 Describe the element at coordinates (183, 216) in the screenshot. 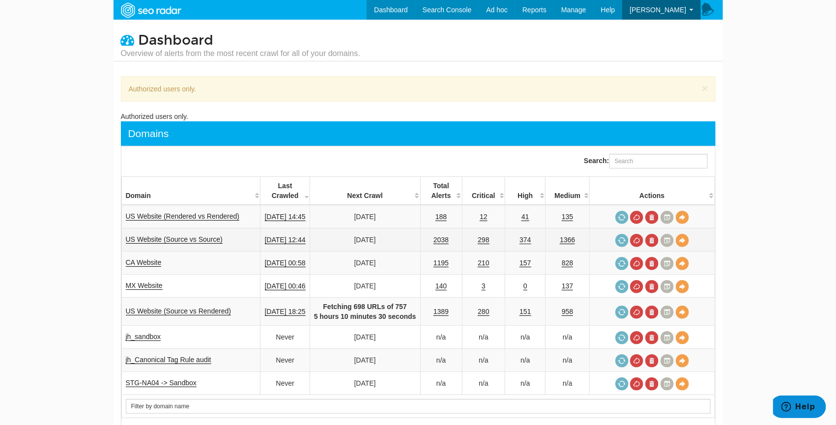

I see `a: US Website (Rendered vs Rendered)` at that location.